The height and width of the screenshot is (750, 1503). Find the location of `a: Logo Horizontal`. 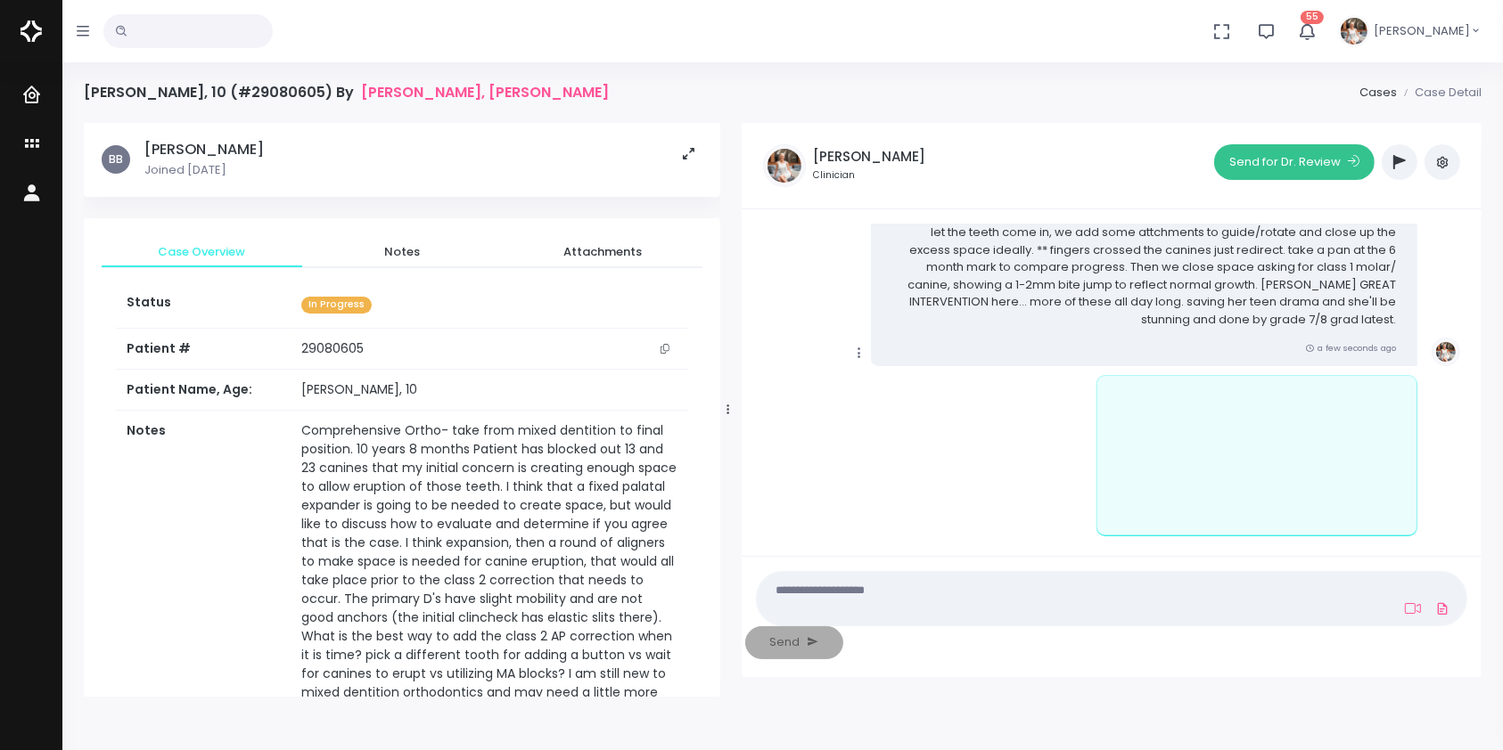

a: Logo Horizontal is located at coordinates (31, 31).